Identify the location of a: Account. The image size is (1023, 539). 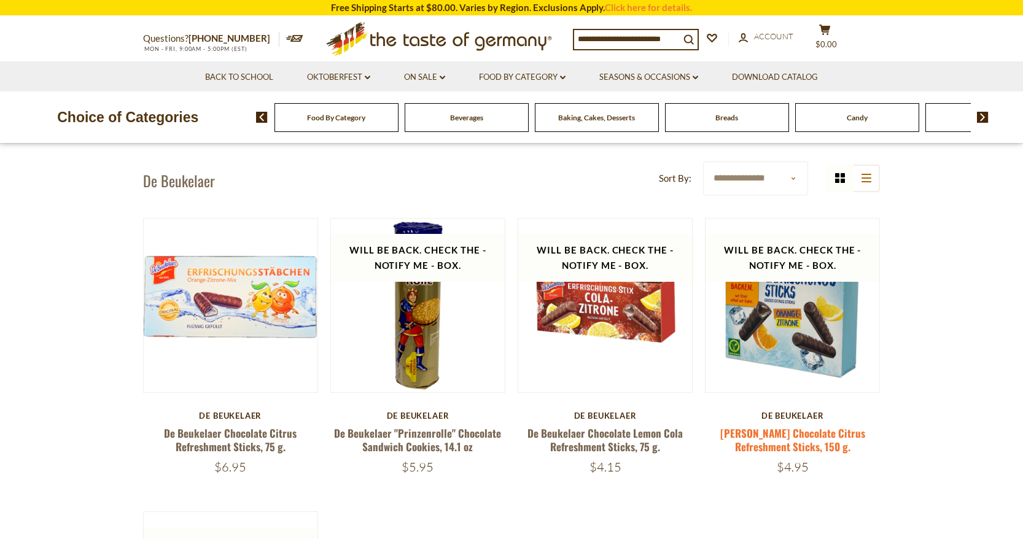
(766, 37).